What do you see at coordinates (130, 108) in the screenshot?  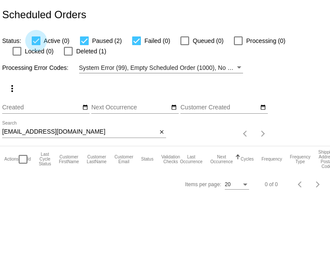 I see `input: Next Occurrence` at bounding box center [130, 108].